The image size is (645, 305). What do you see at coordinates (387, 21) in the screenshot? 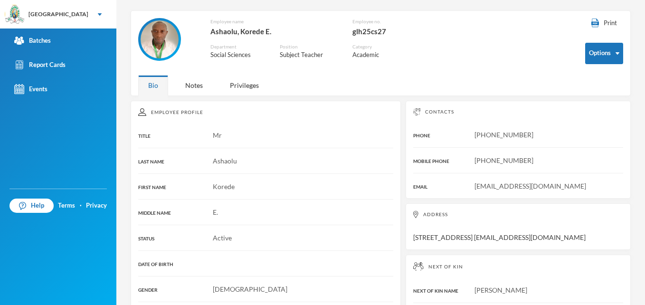
I see `div: Employee no.` at bounding box center [387, 21].